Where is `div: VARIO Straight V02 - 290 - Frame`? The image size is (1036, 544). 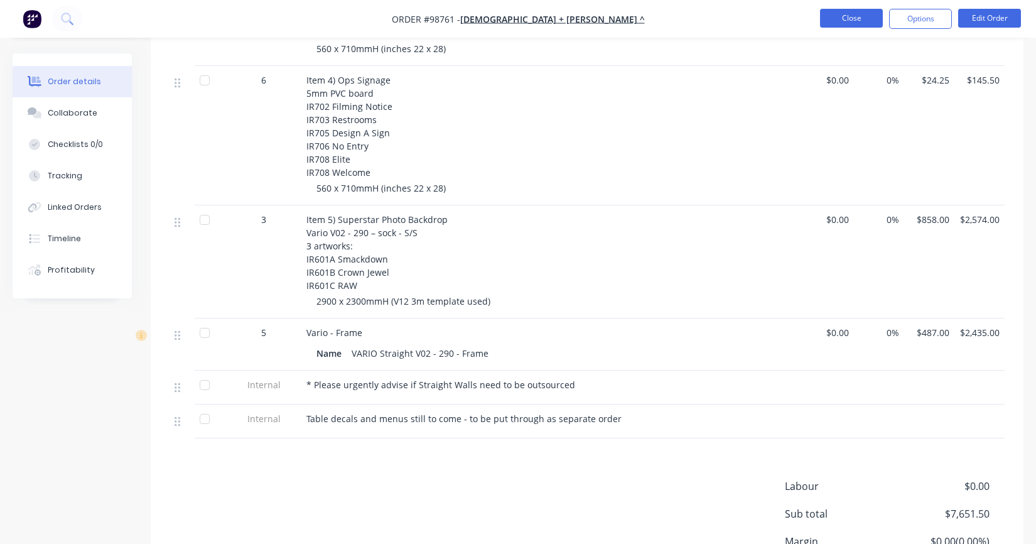
div: VARIO Straight V02 - 290 - Frame is located at coordinates (420, 353).